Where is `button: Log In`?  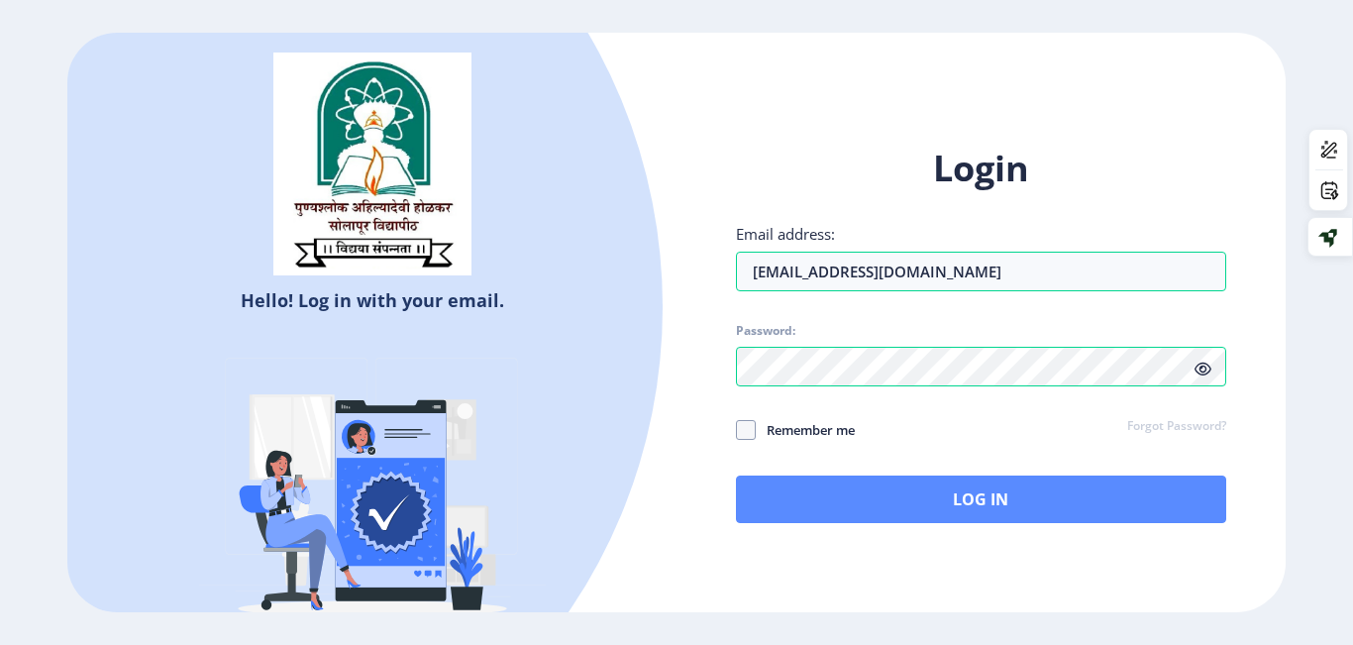 button: Log In is located at coordinates (981, 499).